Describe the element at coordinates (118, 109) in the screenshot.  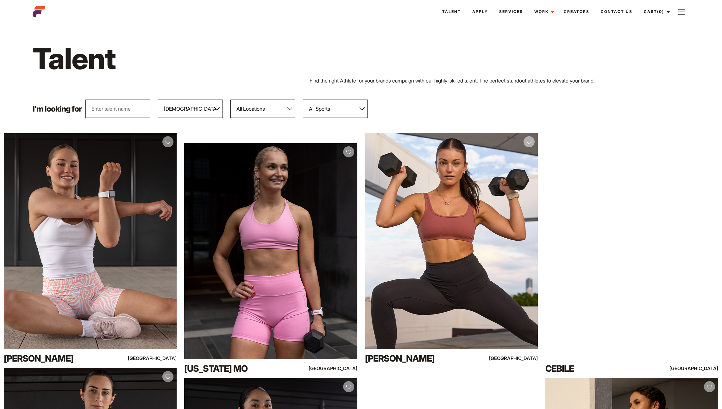
I see `input: Enter talent name` at that location.